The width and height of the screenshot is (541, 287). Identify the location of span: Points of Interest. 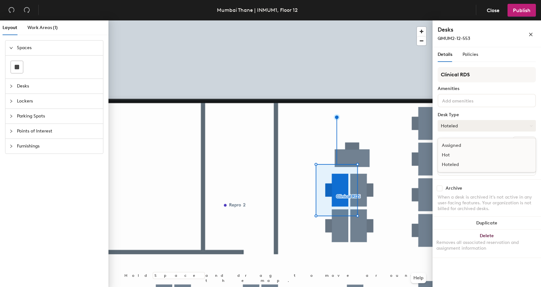
(58, 131).